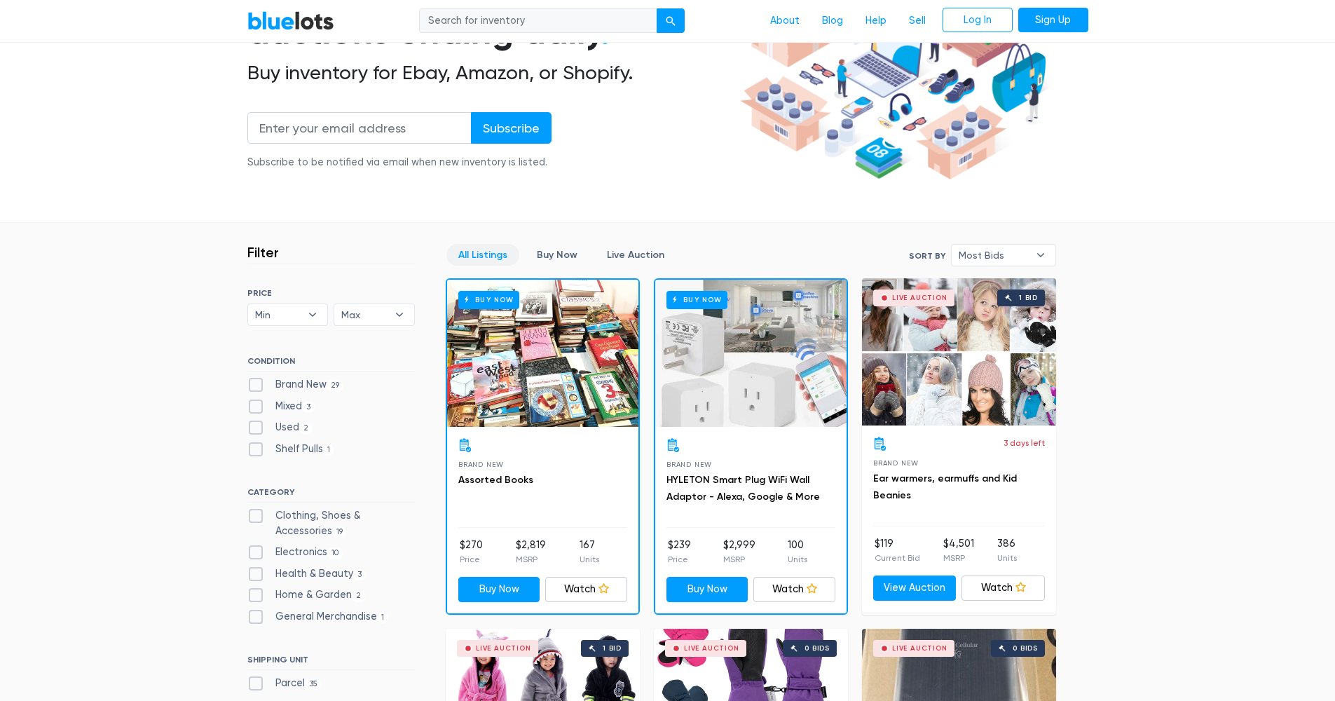 The height and width of the screenshot is (701, 1335). Describe the element at coordinates (897, 558) in the screenshot. I see `p: Current Bid` at that location.